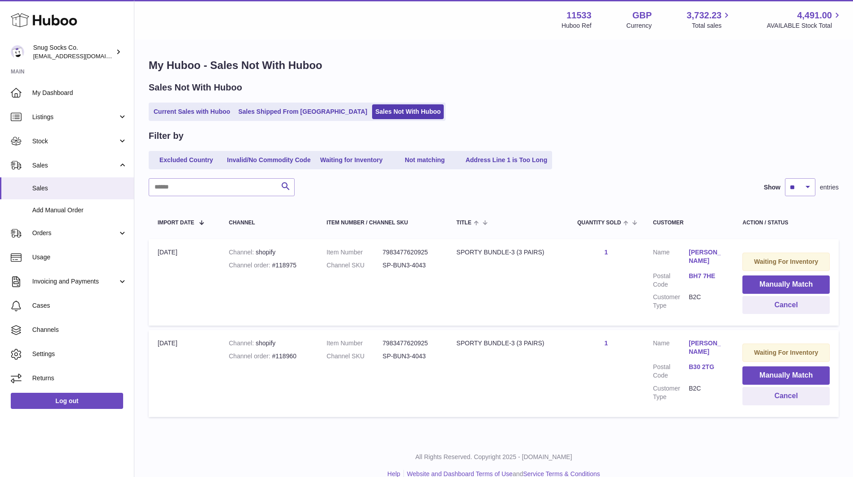 This screenshot has height=477, width=853. What do you see at coordinates (786, 223) in the screenshot?
I see `div: Action / Status` at bounding box center [786, 223].